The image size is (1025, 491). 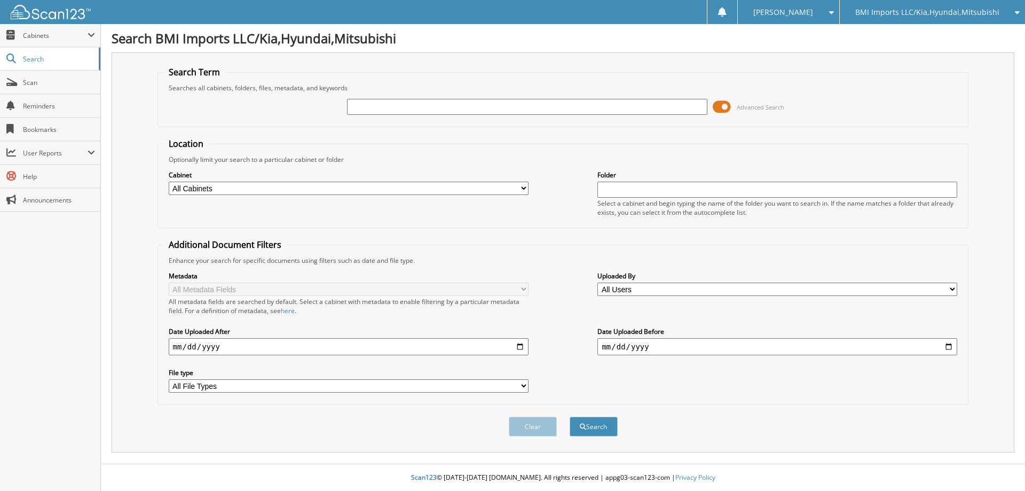 What do you see at coordinates (55, 153) in the screenshot?
I see `span: User Reports` at bounding box center [55, 153].